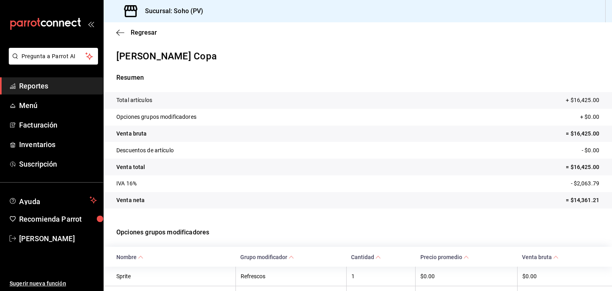 This screenshot has height=291, width=612. Describe the element at coordinates (58, 125) in the screenshot. I see `span: Facturación` at that location.